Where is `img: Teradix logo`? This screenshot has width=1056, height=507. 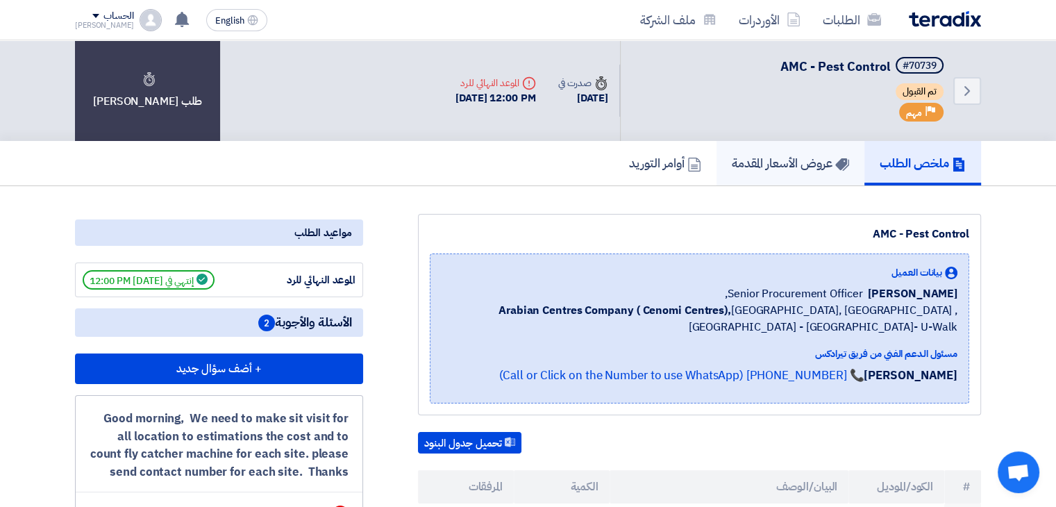
img: Teradix logo is located at coordinates (945, 19).